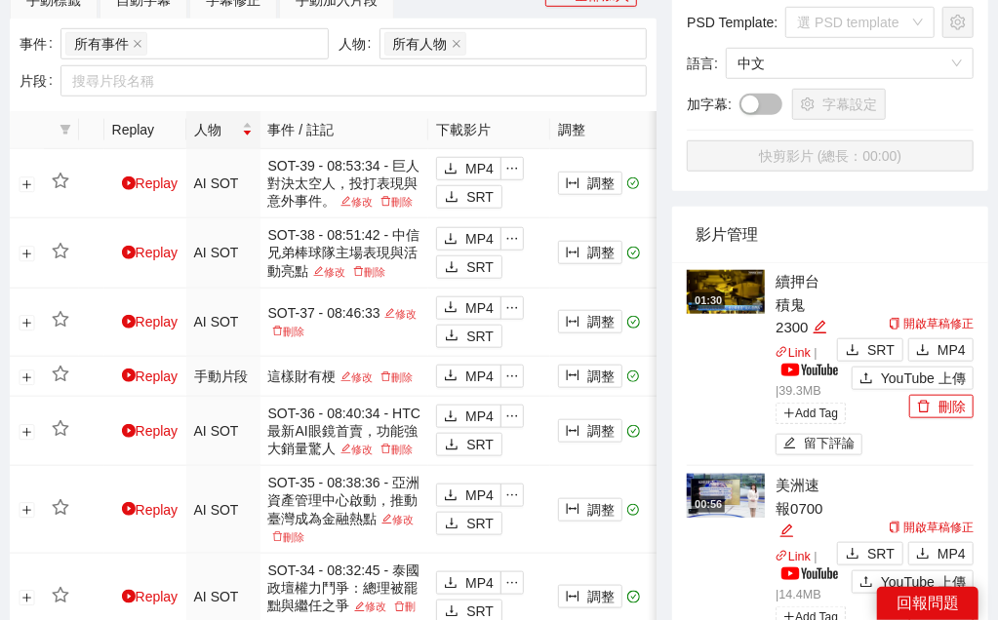  I want to click on div: 續押台積鬼2300, so click(804, 304).